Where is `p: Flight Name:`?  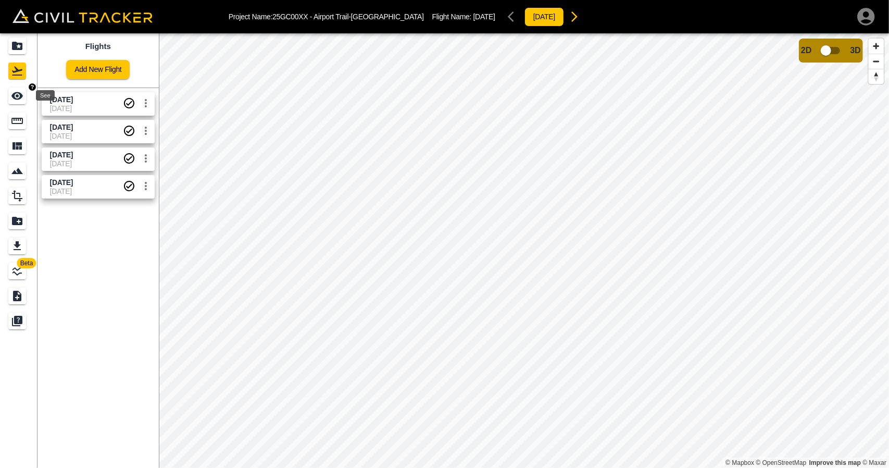
p: Flight Name: is located at coordinates (463, 17).